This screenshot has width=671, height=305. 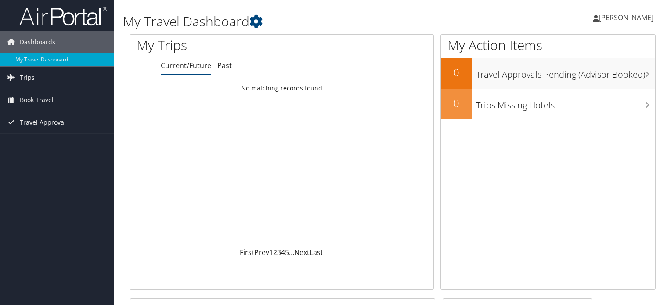 I want to click on img: airportal-logo.png, so click(x=63, y=16).